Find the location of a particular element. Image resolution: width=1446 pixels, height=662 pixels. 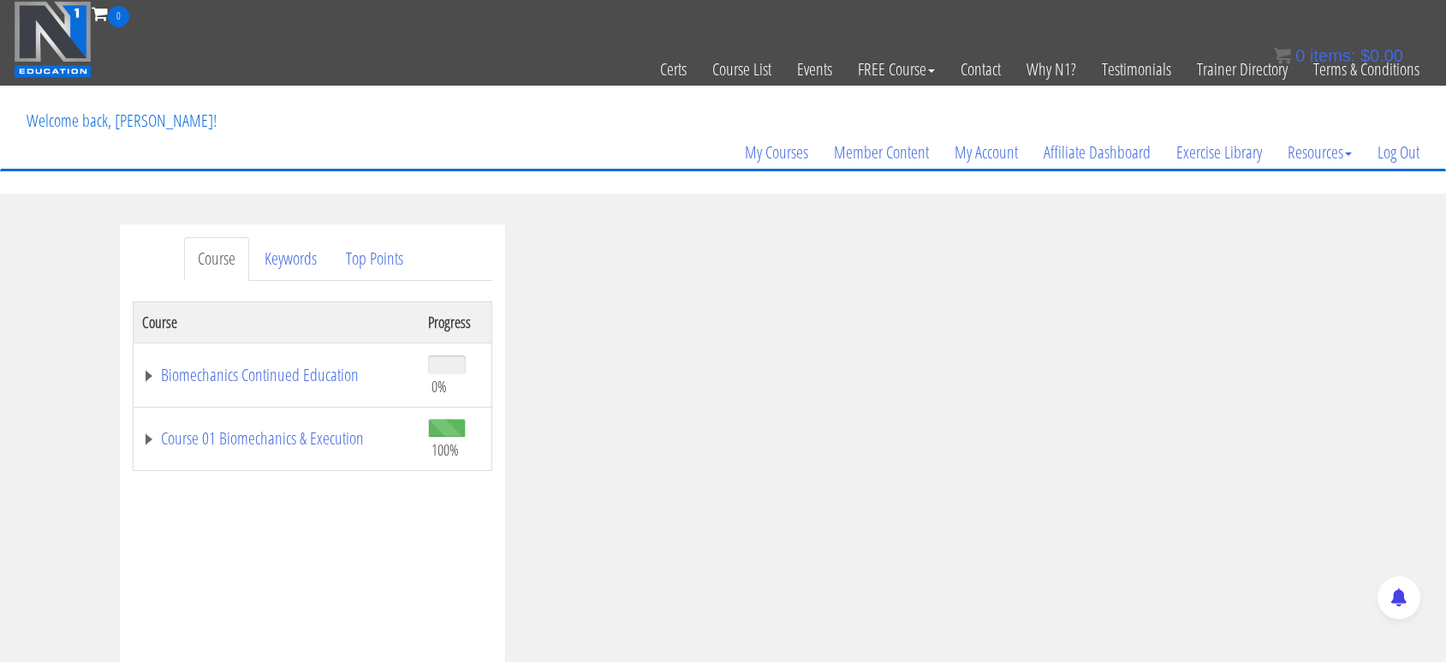

a: Why N1? is located at coordinates (1051, 69).